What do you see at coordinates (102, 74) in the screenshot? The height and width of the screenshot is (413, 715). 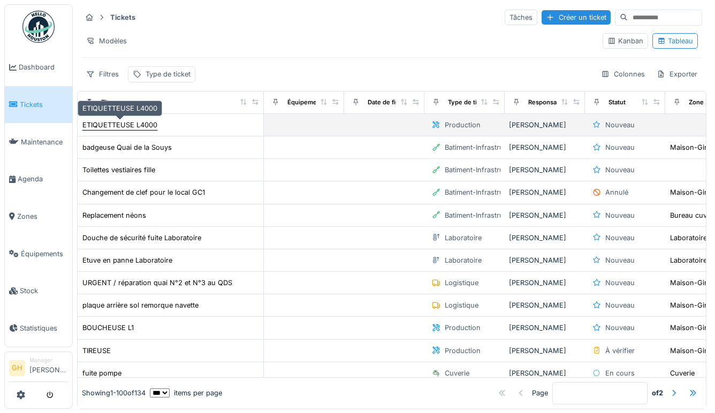 I see `div: Filtres` at bounding box center [102, 74].